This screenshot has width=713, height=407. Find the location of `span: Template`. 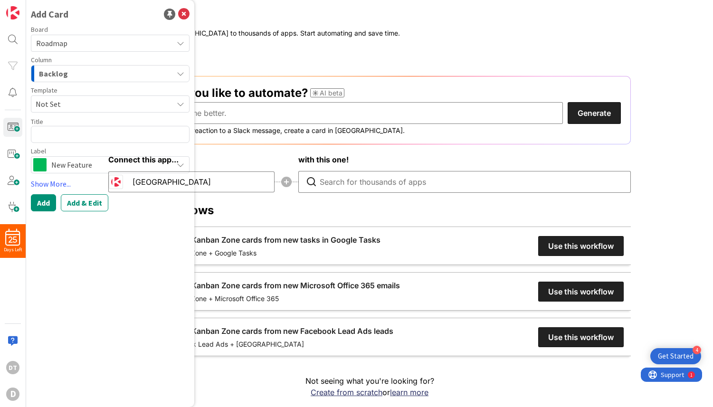

span: Template is located at coordinates (44, 90).